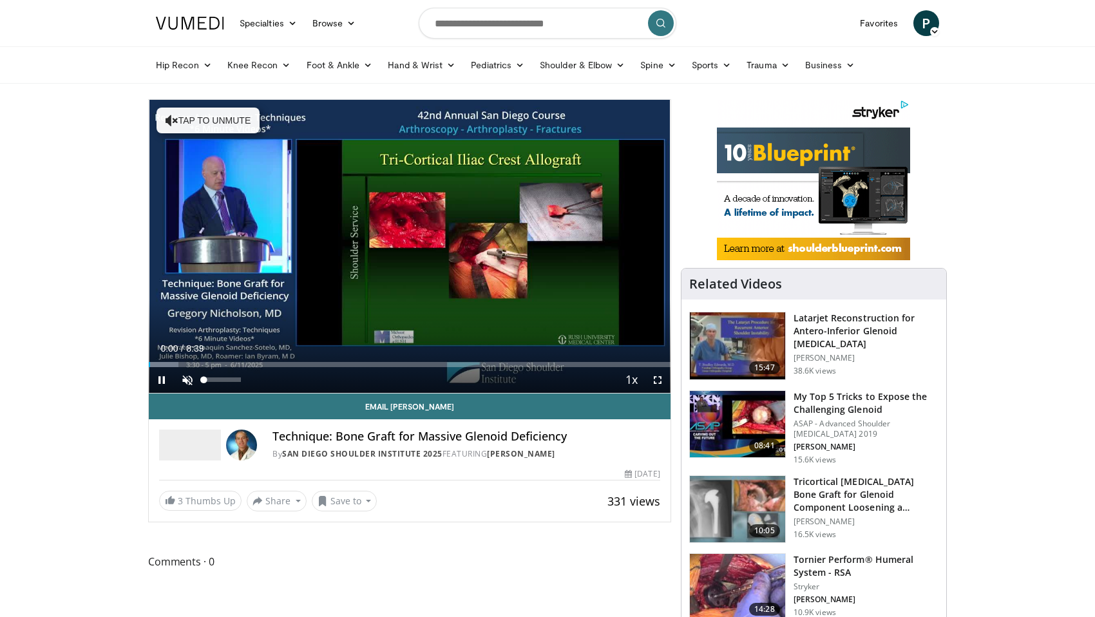 The width and height of the screenshot is (1095, 617). What do you see at coordinates (764, 531) in the screenshot?
I see `span: 10:05` at bounding box center [764, 531].